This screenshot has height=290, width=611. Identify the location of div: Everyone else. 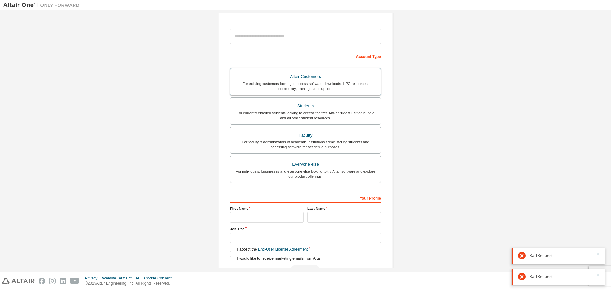
(305, 164).